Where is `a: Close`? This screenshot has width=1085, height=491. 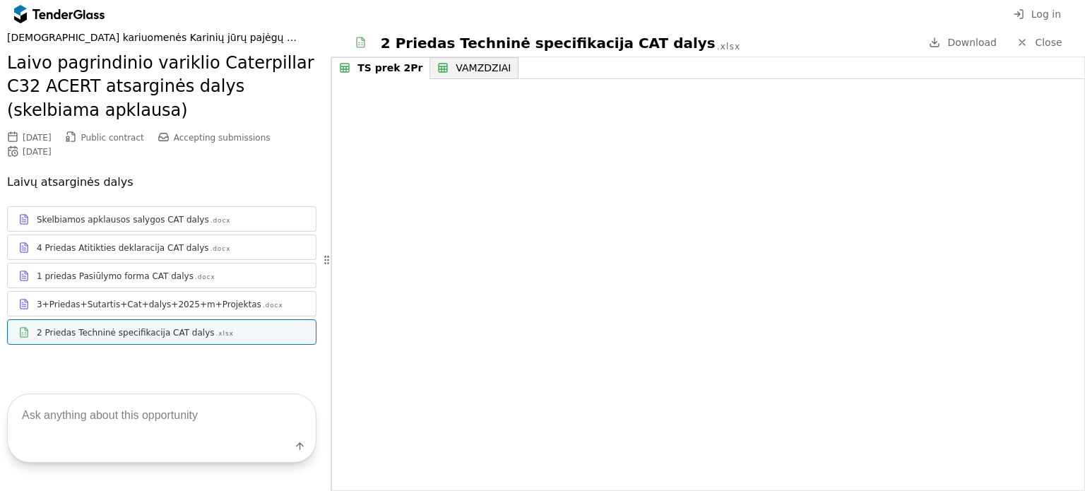
a: Close is located at coordinates (1039, 42).